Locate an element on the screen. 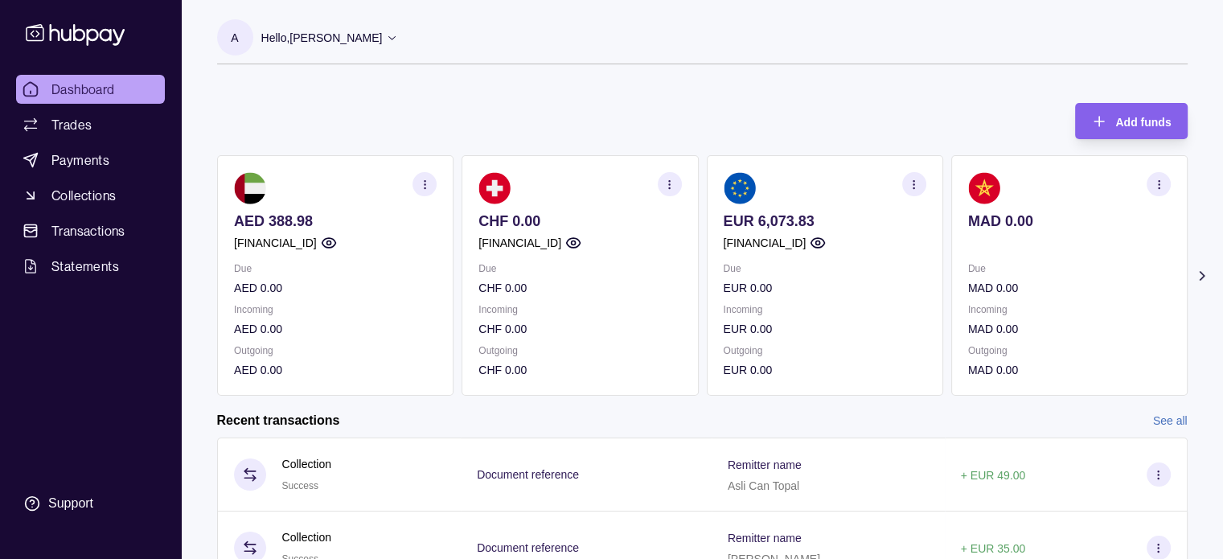 The image size is (1223, 559). span: Success is located at coordinates (300, 486).